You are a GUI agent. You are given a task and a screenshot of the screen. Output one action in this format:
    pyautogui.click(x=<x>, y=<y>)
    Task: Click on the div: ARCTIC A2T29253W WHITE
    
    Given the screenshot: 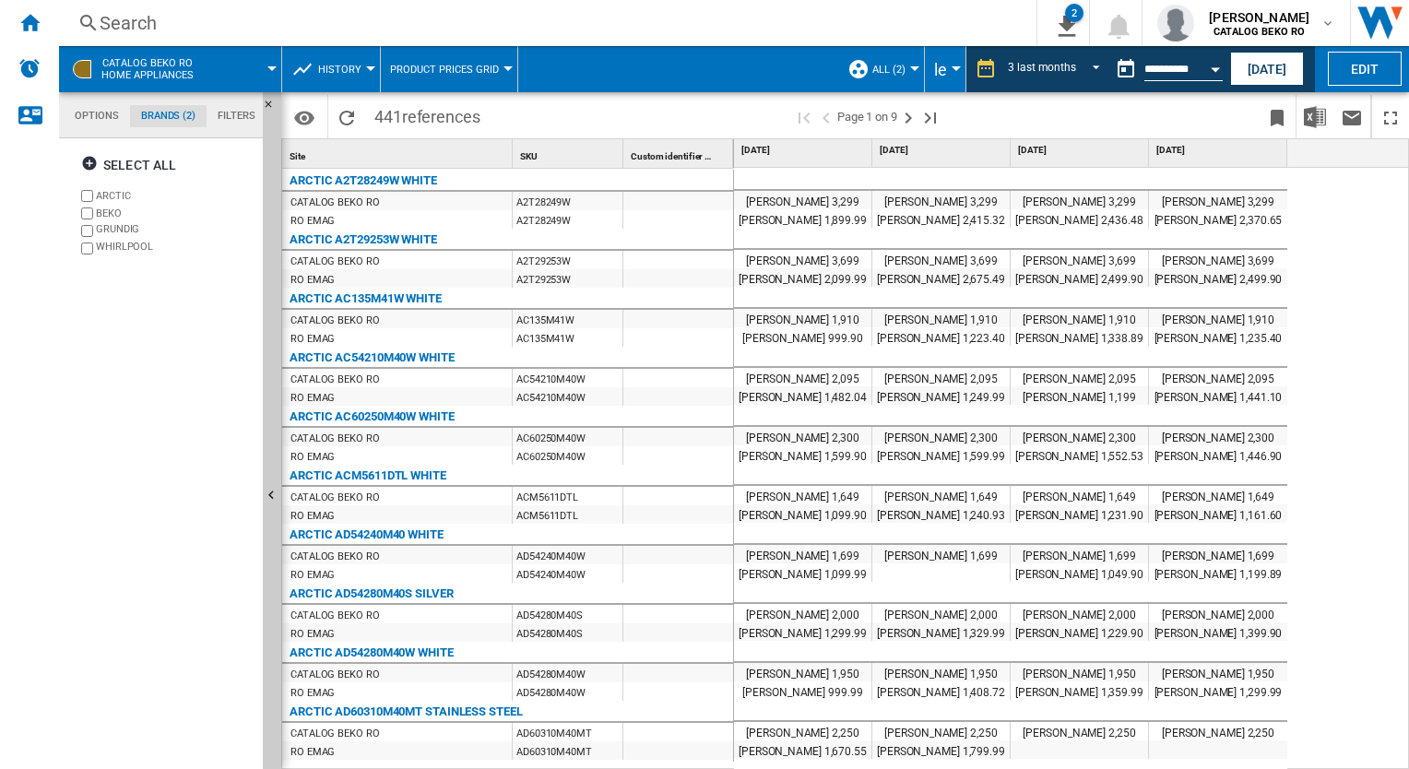 What is the action you would take?
    pyautogui.click(x=363, y=240)
    